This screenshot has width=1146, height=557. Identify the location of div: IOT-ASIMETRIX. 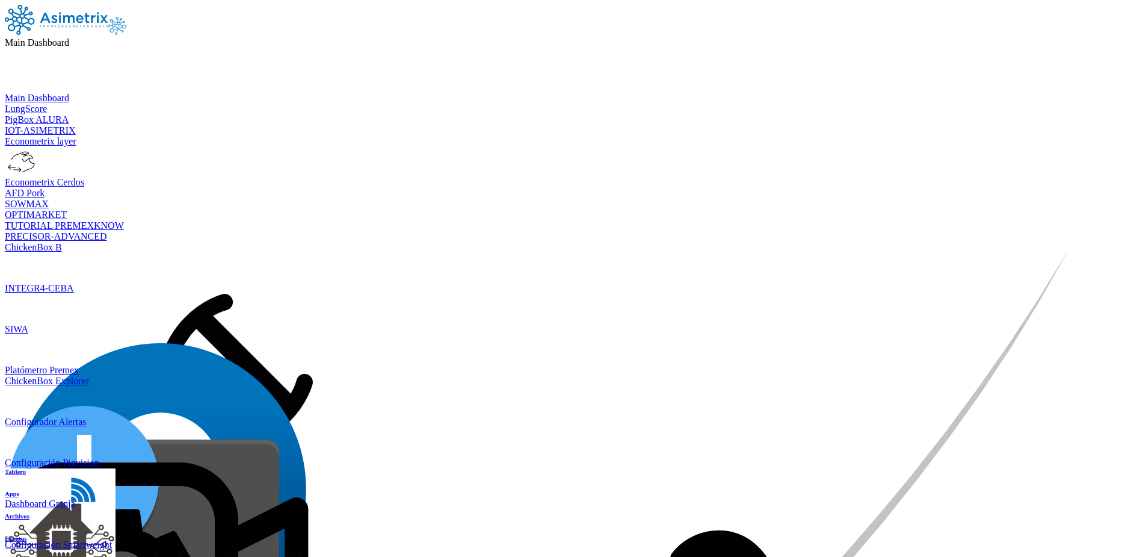
(573, 131).